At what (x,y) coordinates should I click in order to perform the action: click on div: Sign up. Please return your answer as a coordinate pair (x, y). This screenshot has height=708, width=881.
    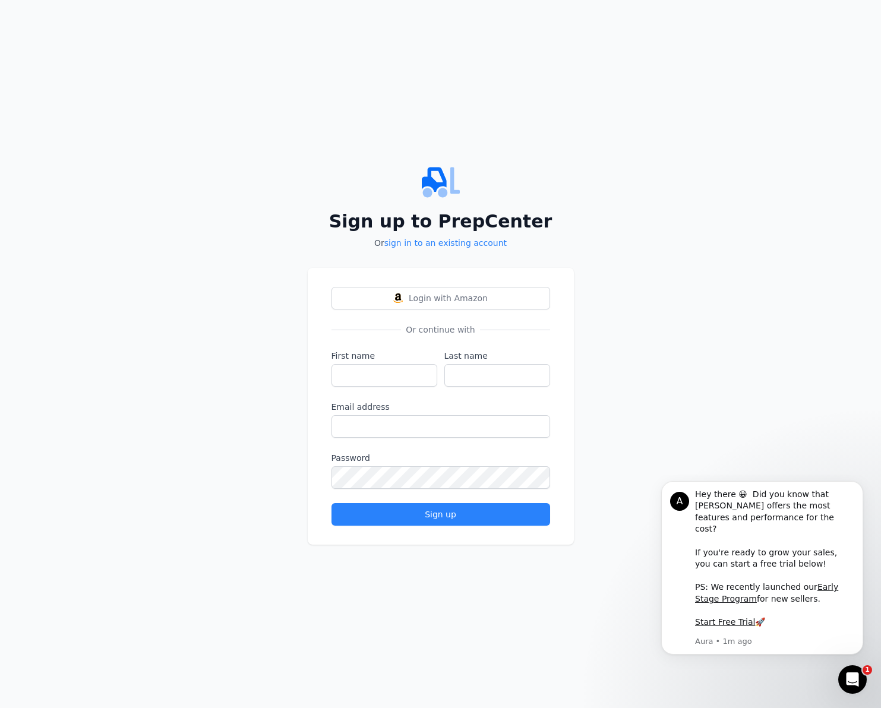
    Looking at the image, I should click on (441, 514).